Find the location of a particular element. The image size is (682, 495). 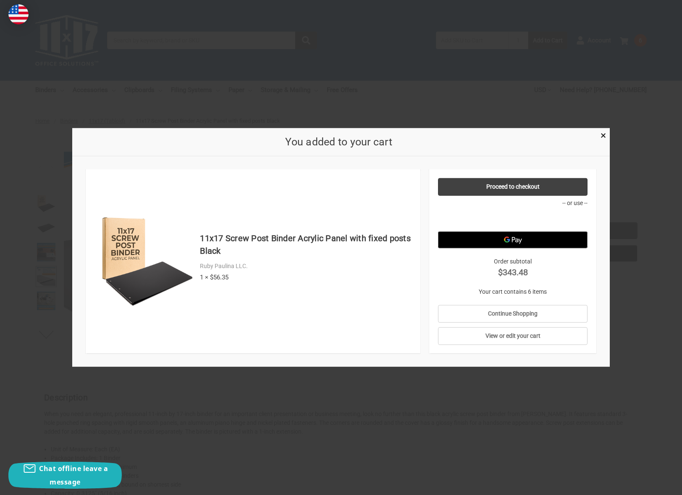

img: 11x17 Screw Post Binder Acrylic Panel with fixed posts Black is located at coordinates (147, 261).